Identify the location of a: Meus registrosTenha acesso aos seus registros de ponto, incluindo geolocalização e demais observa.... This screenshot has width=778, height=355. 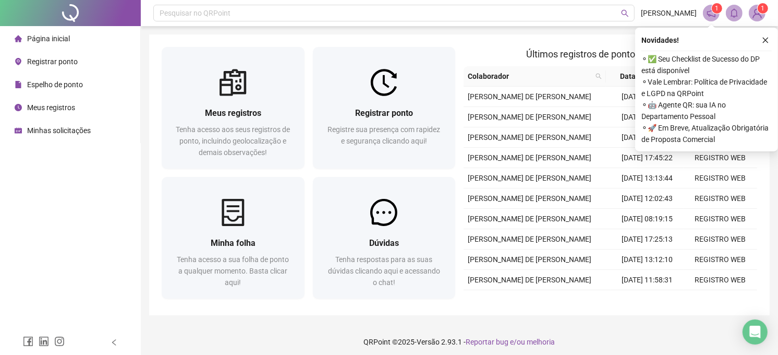
(233, 107).